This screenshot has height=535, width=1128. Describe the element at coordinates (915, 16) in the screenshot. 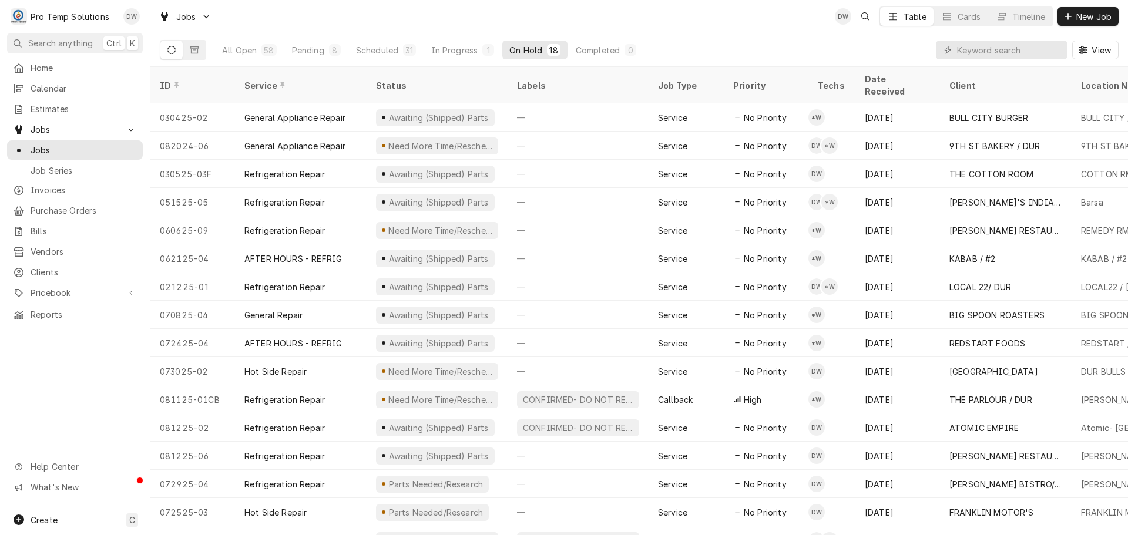

I see `div: Table` at that location.